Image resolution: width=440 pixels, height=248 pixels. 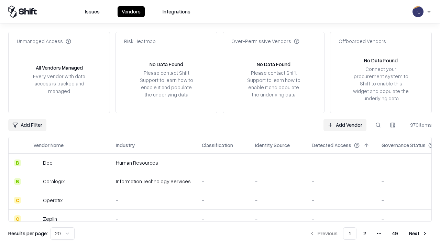 I want to click on nav: pagination, so click(x=369, y=233).